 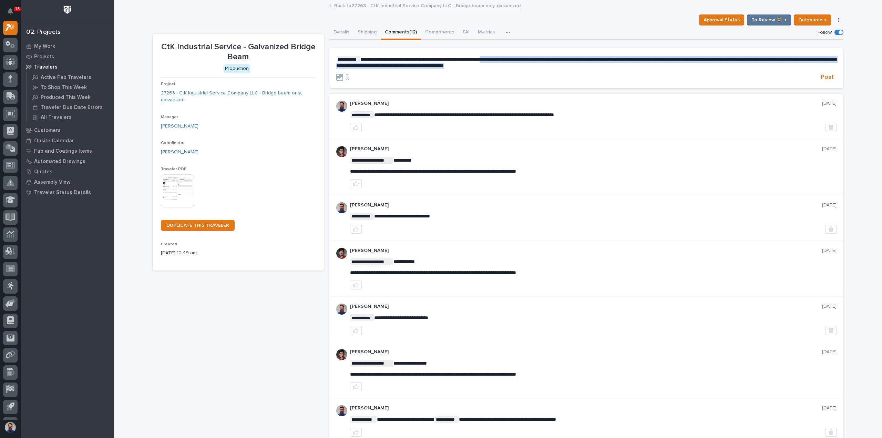 What do you see at coordinates (17, 9) in the screenshot?
I see `p: 15` at bounding box center [17, 9].